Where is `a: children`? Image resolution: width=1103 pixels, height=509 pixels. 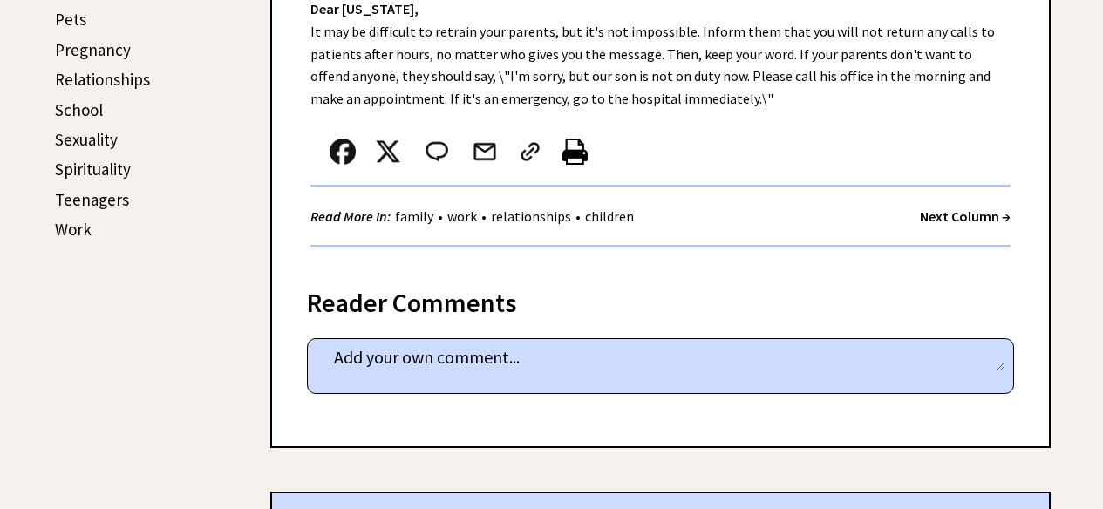 a: children is located at coordinates (609, 216).